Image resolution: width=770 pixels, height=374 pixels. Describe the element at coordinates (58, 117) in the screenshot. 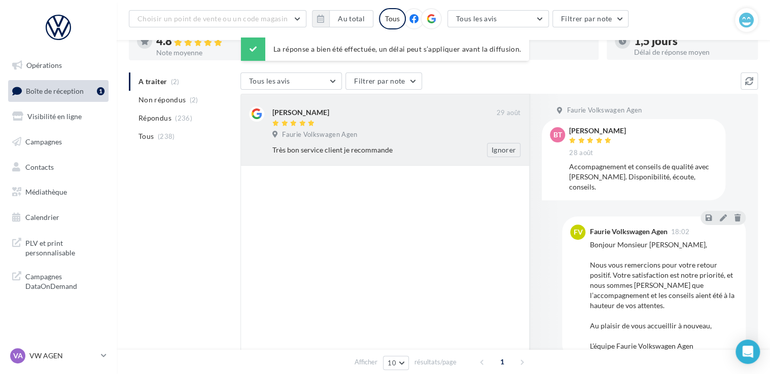

I see `a: Visibilité en ligne` at that location.